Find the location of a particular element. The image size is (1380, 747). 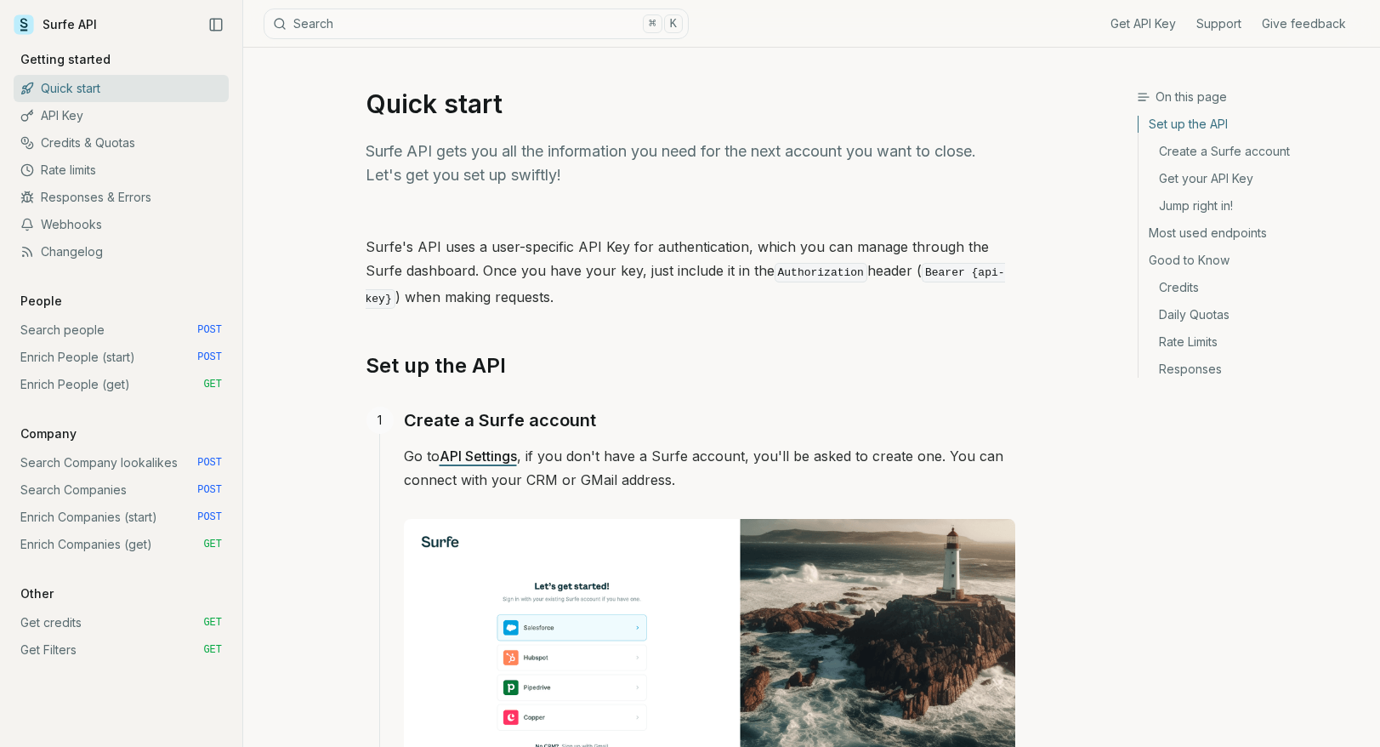

a: Credits & Quotas is located at coordinates (121, 143).